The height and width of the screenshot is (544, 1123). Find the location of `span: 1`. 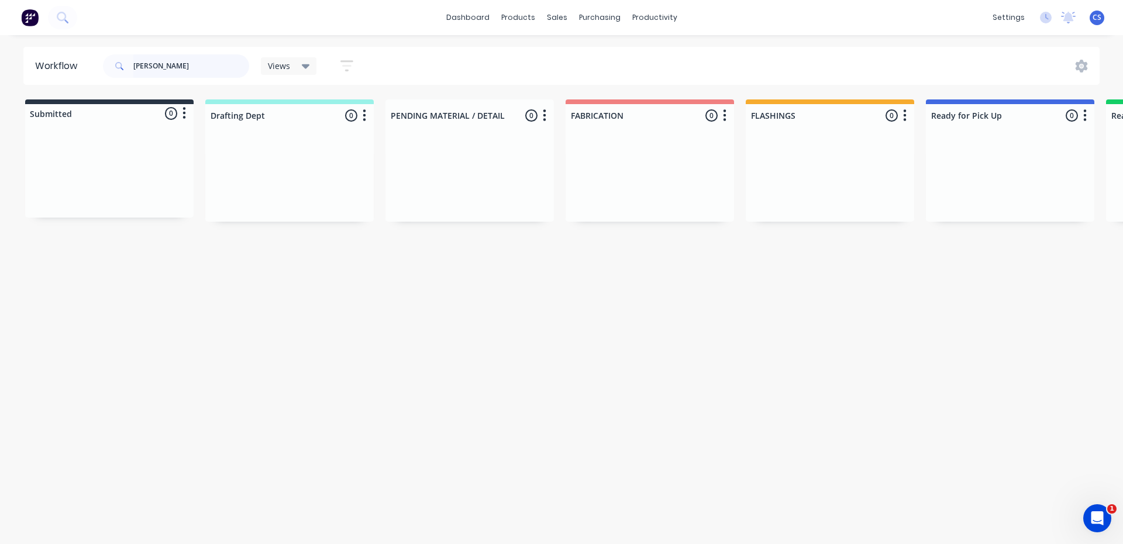

span: 1 is located at coordinates (1111, 509).